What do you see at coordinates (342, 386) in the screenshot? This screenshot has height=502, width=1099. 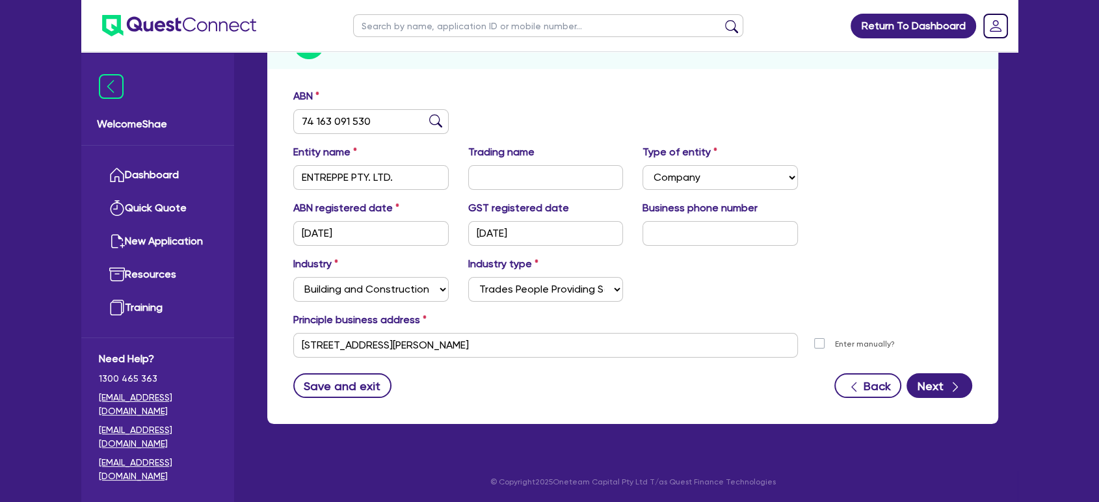 I see `button: Save and exit` at bounding box center [342, 386].